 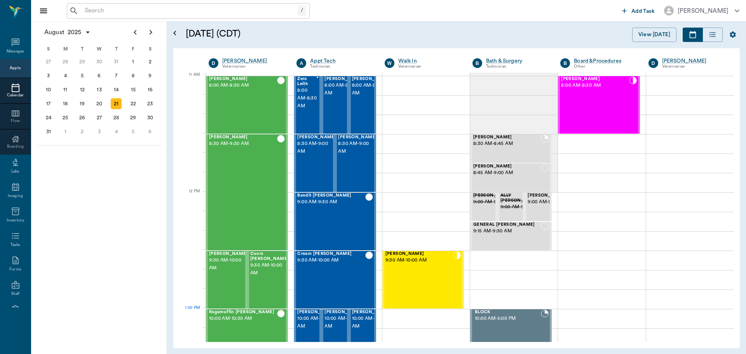 What do you see at coordinates (75, 32) in the screenshot?
I see `span: 2025` at bounding box center [75, 32].